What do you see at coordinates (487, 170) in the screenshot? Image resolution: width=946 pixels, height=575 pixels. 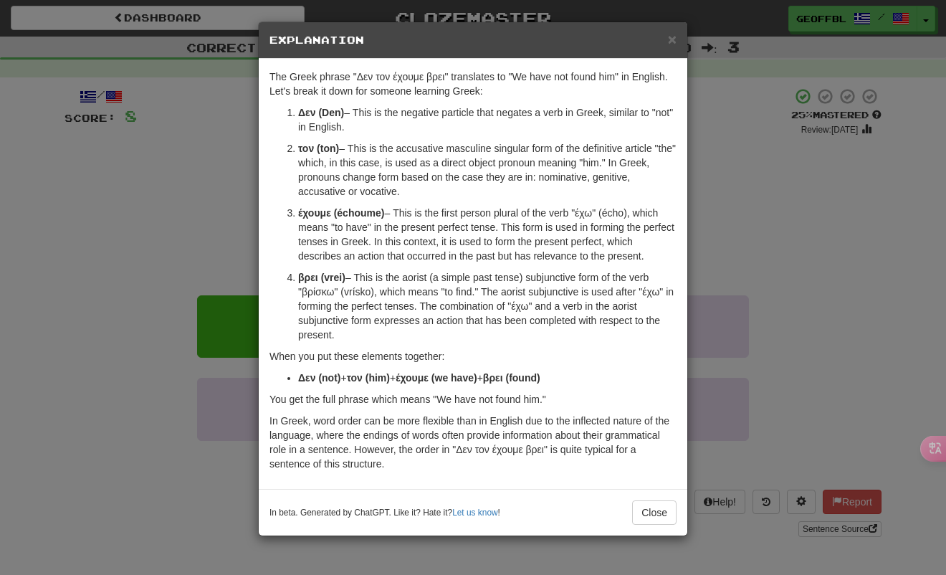 I see `p: – This is the accusative masculine singular form of the definitive article "the" which, in this c...` at bounding box center [487, 170].